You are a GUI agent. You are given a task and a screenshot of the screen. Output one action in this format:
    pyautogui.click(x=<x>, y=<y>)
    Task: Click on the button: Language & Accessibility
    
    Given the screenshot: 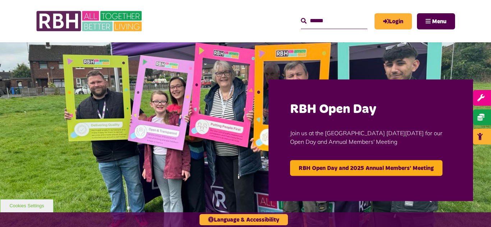 What is the action you would take?
    pyautogui.click(x=244, y=220)
    